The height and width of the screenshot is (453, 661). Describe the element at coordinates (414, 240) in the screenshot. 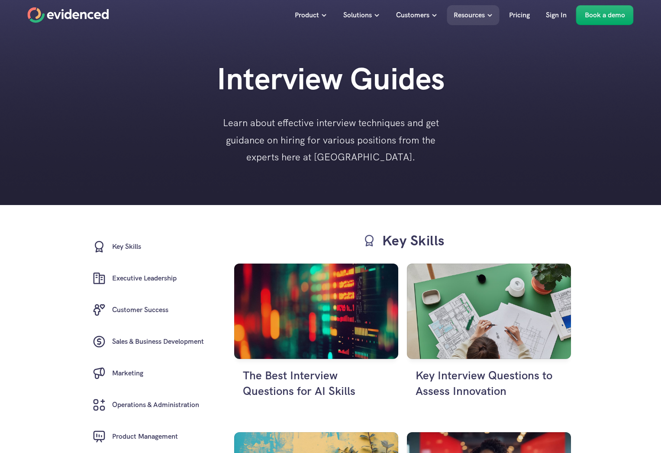

I see `h3: Key Skills` at that location.